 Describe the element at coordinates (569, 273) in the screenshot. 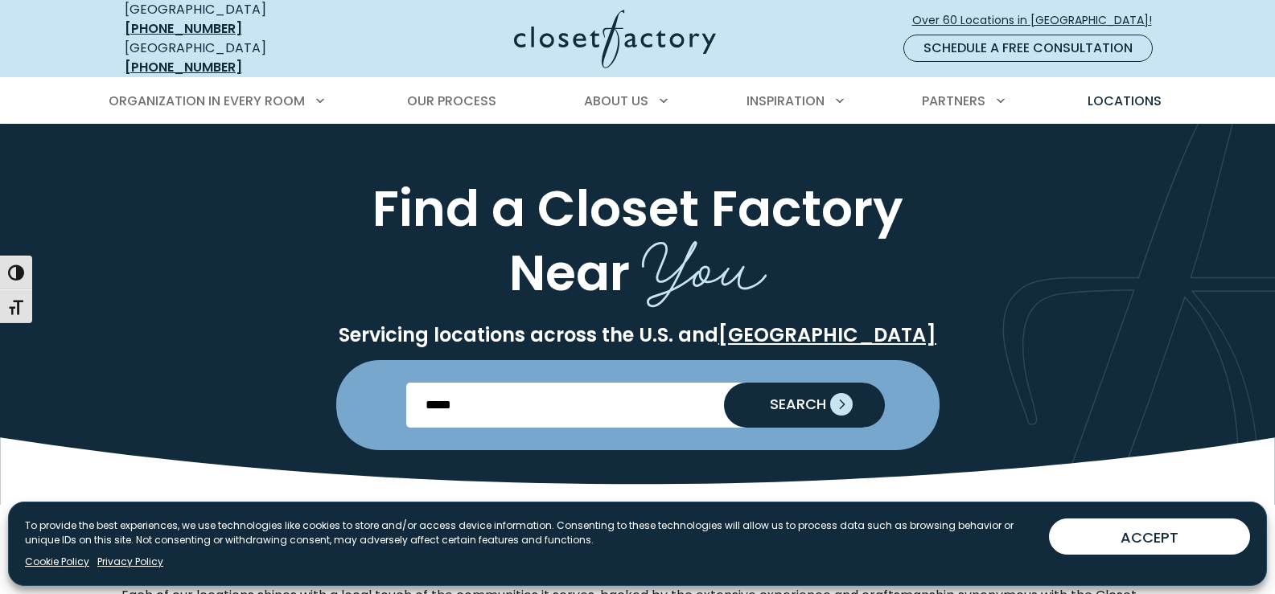

I see `span: Near` at that location.